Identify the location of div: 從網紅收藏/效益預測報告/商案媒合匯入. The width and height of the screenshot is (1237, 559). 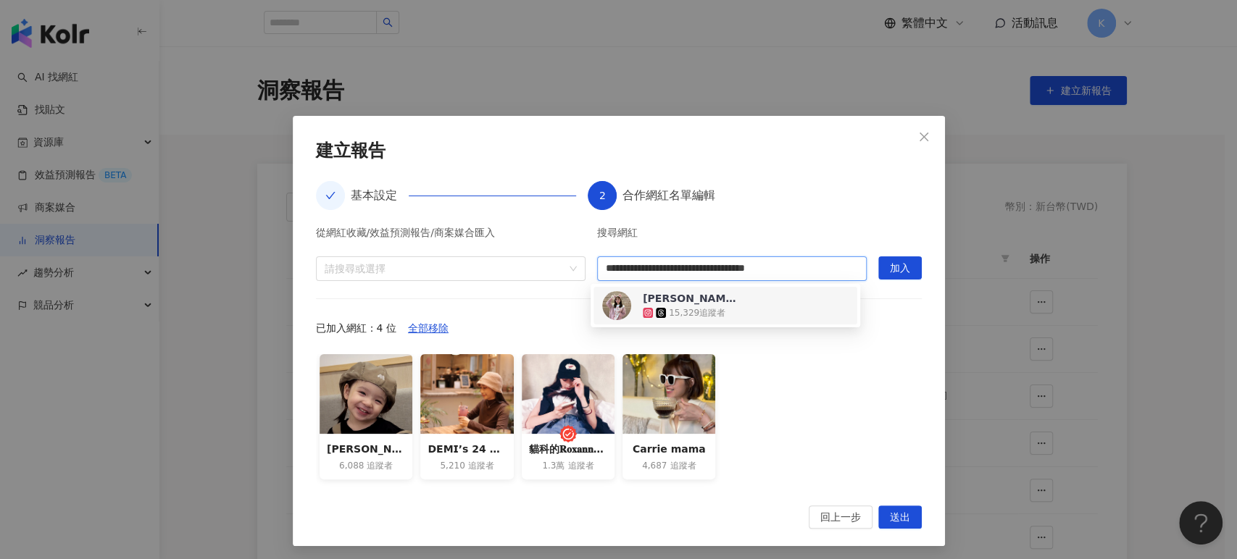
(451, 236).